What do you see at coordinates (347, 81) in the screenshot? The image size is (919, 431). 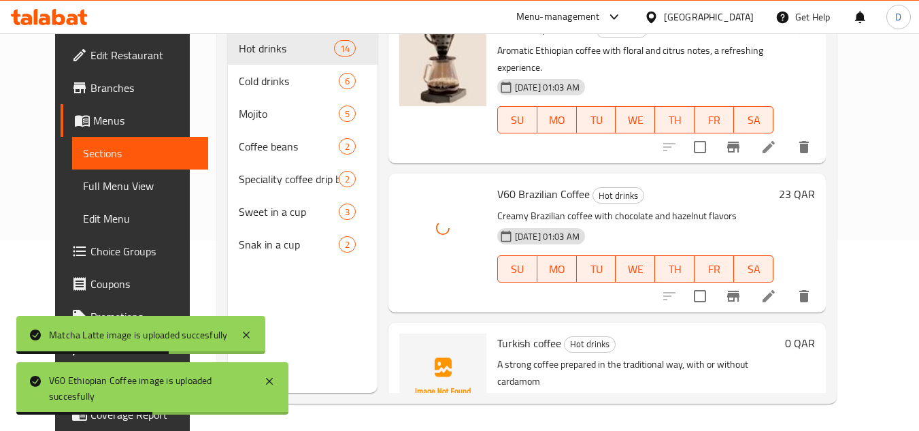 I see `span: 6` at bounding box center [347, 81].